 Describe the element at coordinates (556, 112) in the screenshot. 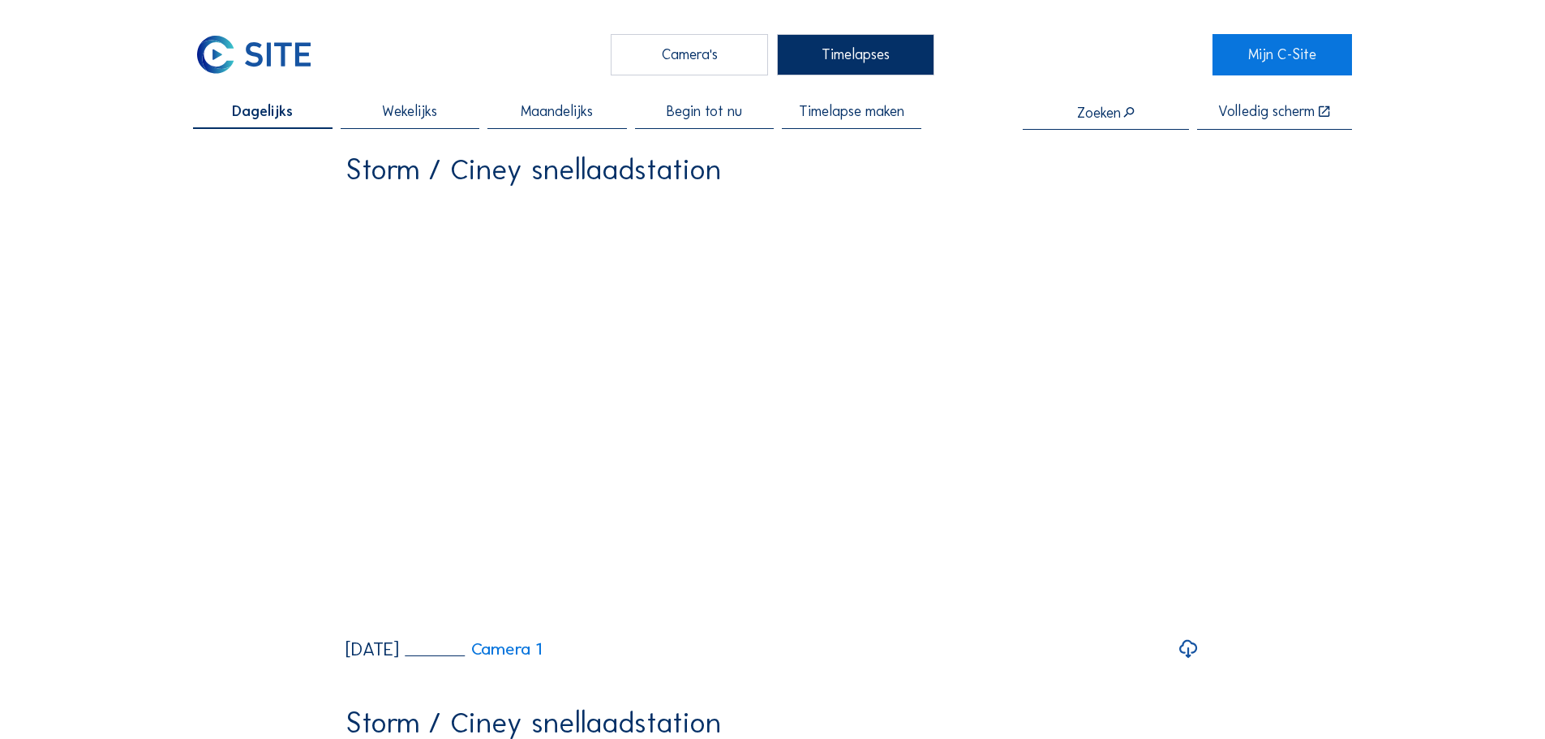

I see `span: Maandelijks` at that location.